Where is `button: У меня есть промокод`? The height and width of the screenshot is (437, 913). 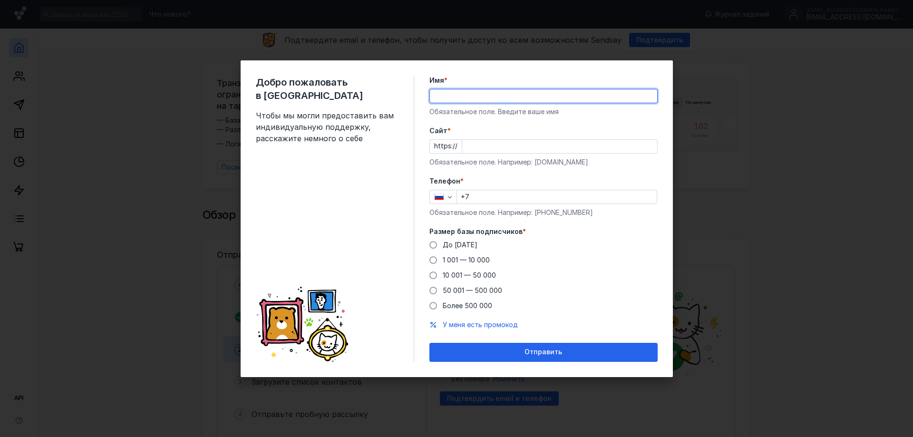 button: У меня есть промокод is located at coordinates (480, 325).